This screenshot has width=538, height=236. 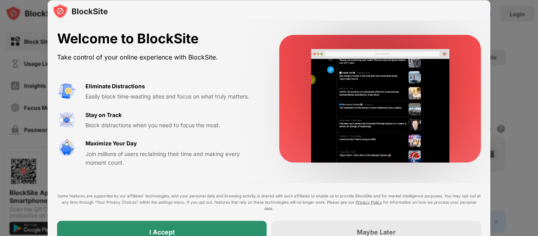 I want to click on div: Welcome to BlockSite, so click(x=159, y=39).